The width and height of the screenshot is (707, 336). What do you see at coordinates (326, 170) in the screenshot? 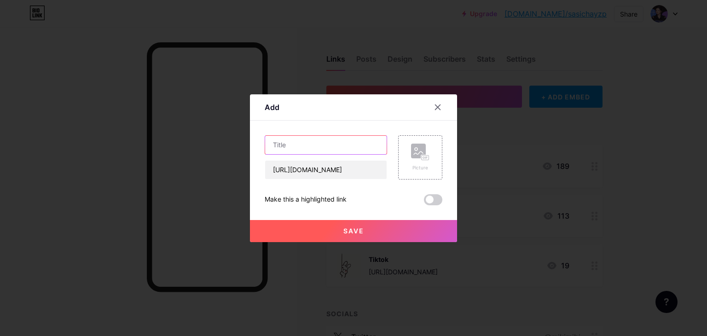
I see `input: URL` at bounding box center [326, 170].